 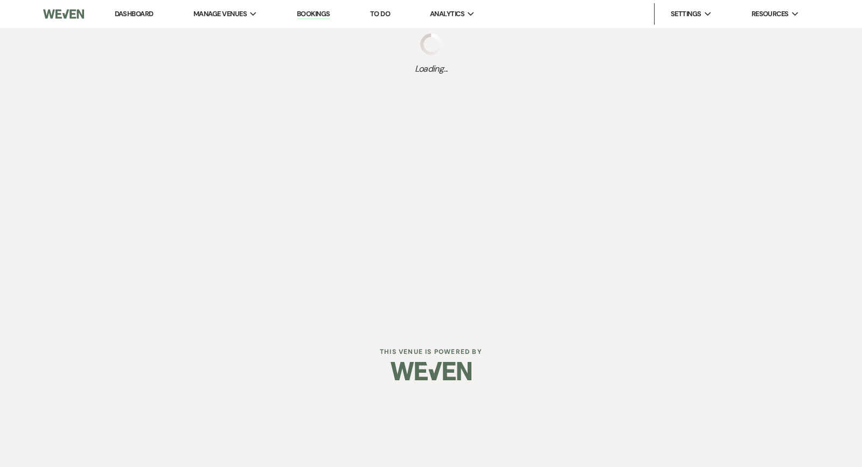 What do you see at coordinates (769, 14) in the screenshot?
I see `span: Resources` at bounding box center [769, 14].